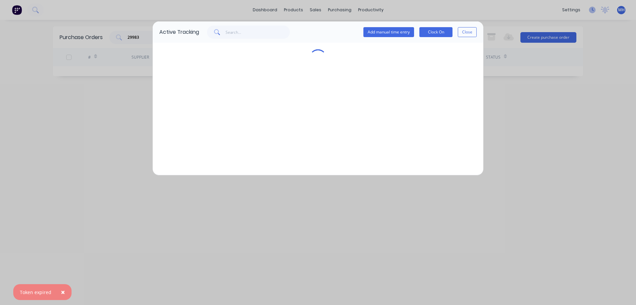  What do you see at coordinates (436, 32) in the screenshot?
I see `button: Clock On` at bounding box center [436, 32].